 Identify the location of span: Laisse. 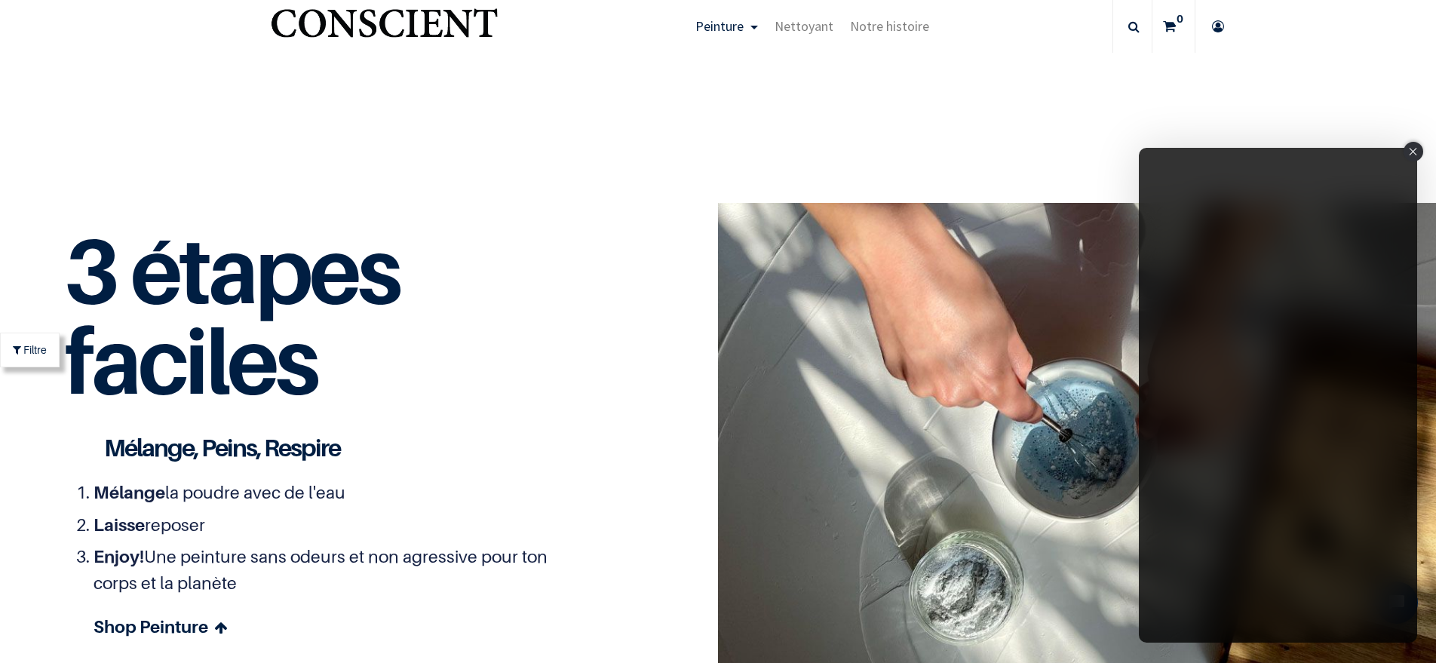
(119, 524).